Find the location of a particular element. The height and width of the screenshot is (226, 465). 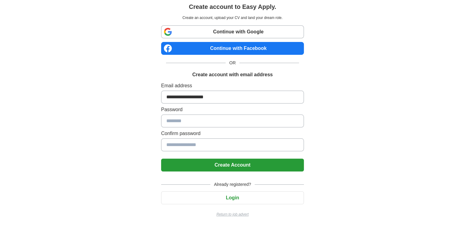

a: Continue with Facebook is located at coordinates (232, 48).